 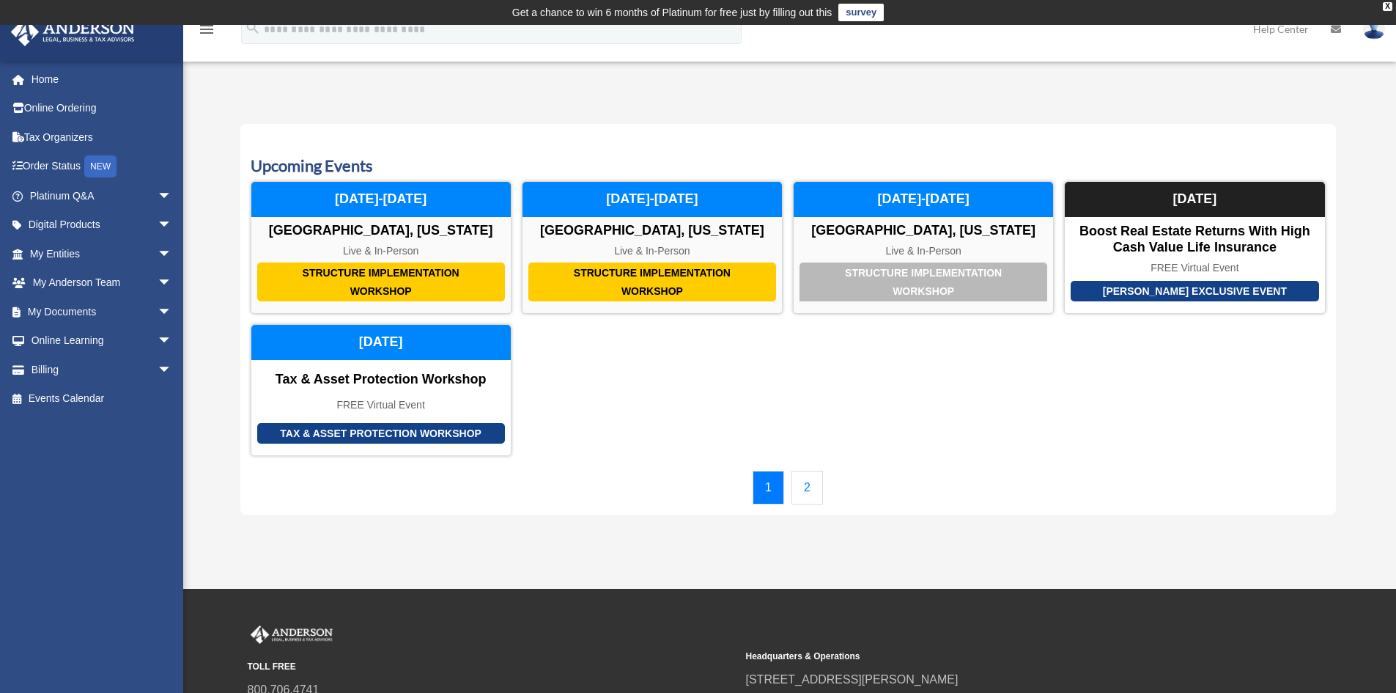 I want to click on div: Get a chance to win 6 months of Platinum for free just by filling out this, so click(x=672, y=12).